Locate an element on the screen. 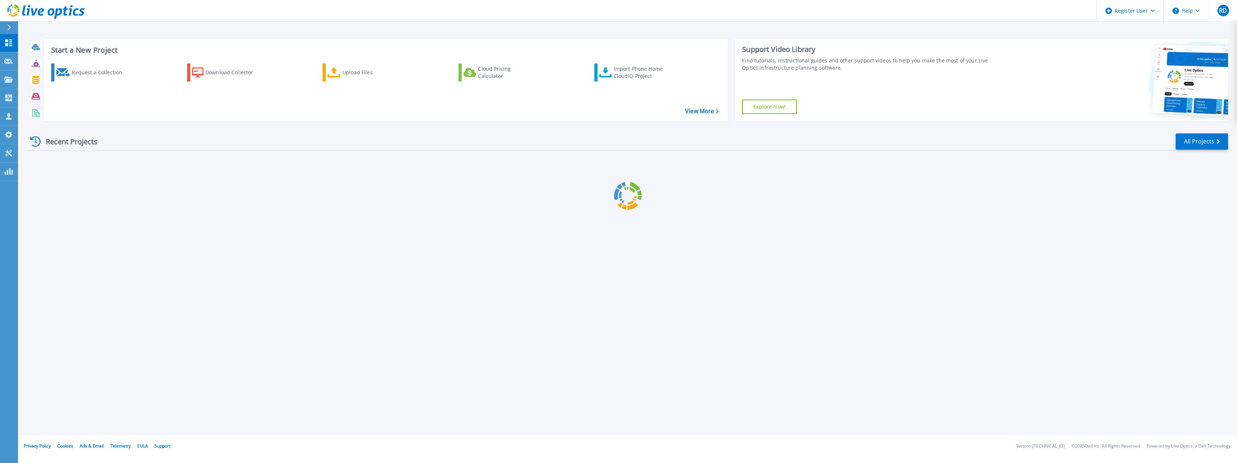  div: Upload Files is located at coordinates (371, 72).